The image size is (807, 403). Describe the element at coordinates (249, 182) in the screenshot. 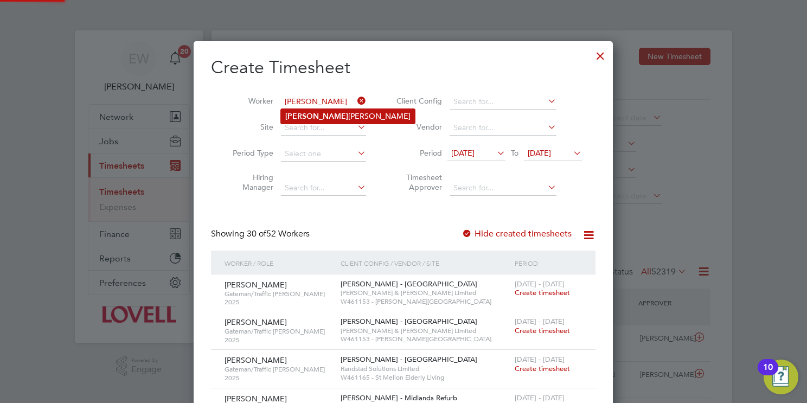

I see `label: Hiring Manager` at that location.